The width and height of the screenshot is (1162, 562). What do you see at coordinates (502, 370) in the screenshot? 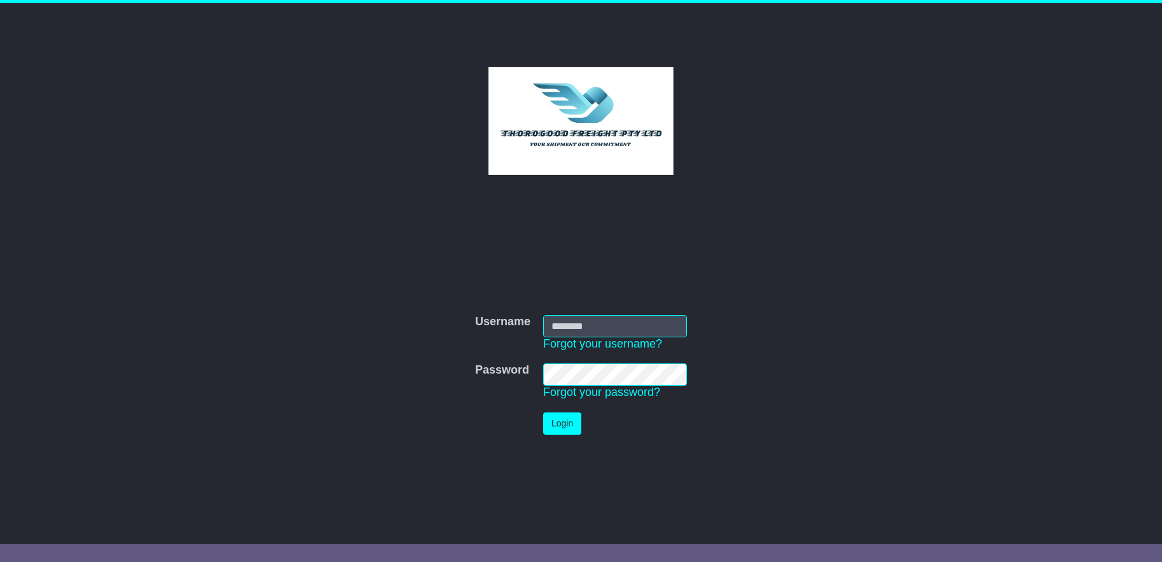
I see `label: Password` at bounding box center [502, 370].